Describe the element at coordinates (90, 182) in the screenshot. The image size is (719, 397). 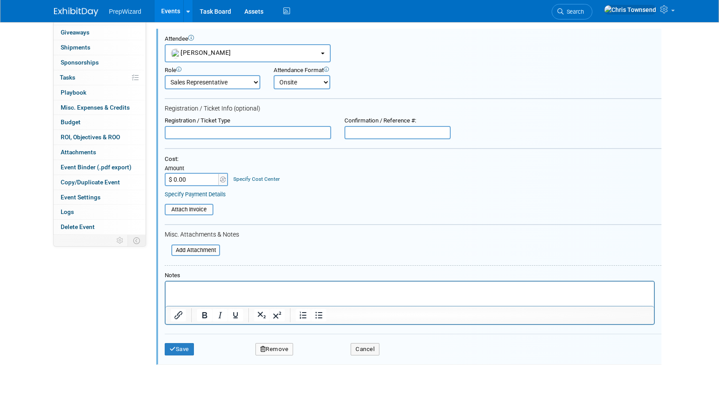
I see `span: Copy/Duplicate Event` at that location.